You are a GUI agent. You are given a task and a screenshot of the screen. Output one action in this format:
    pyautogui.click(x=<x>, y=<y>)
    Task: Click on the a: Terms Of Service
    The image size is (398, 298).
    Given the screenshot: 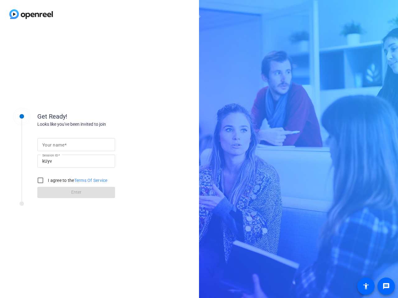 What is the action you would take?
    pyautogui.click(x=91, y=180)
    